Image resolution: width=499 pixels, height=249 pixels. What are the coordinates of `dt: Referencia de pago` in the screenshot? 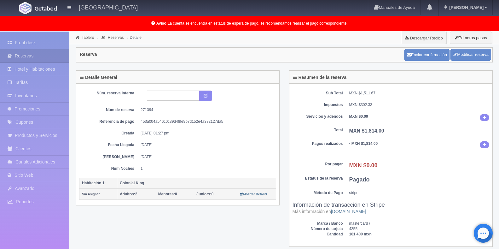 It's located at (109, 121).